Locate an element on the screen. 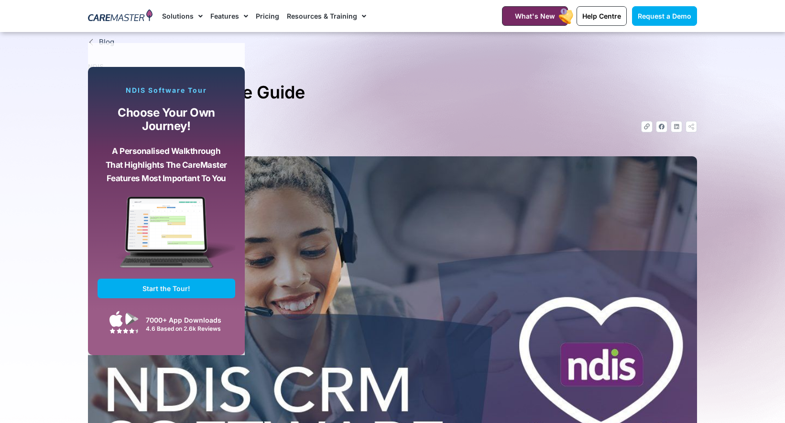 The width and height of the screenshot is (785, 423). span: What's New is located at coordinates (535, 16).